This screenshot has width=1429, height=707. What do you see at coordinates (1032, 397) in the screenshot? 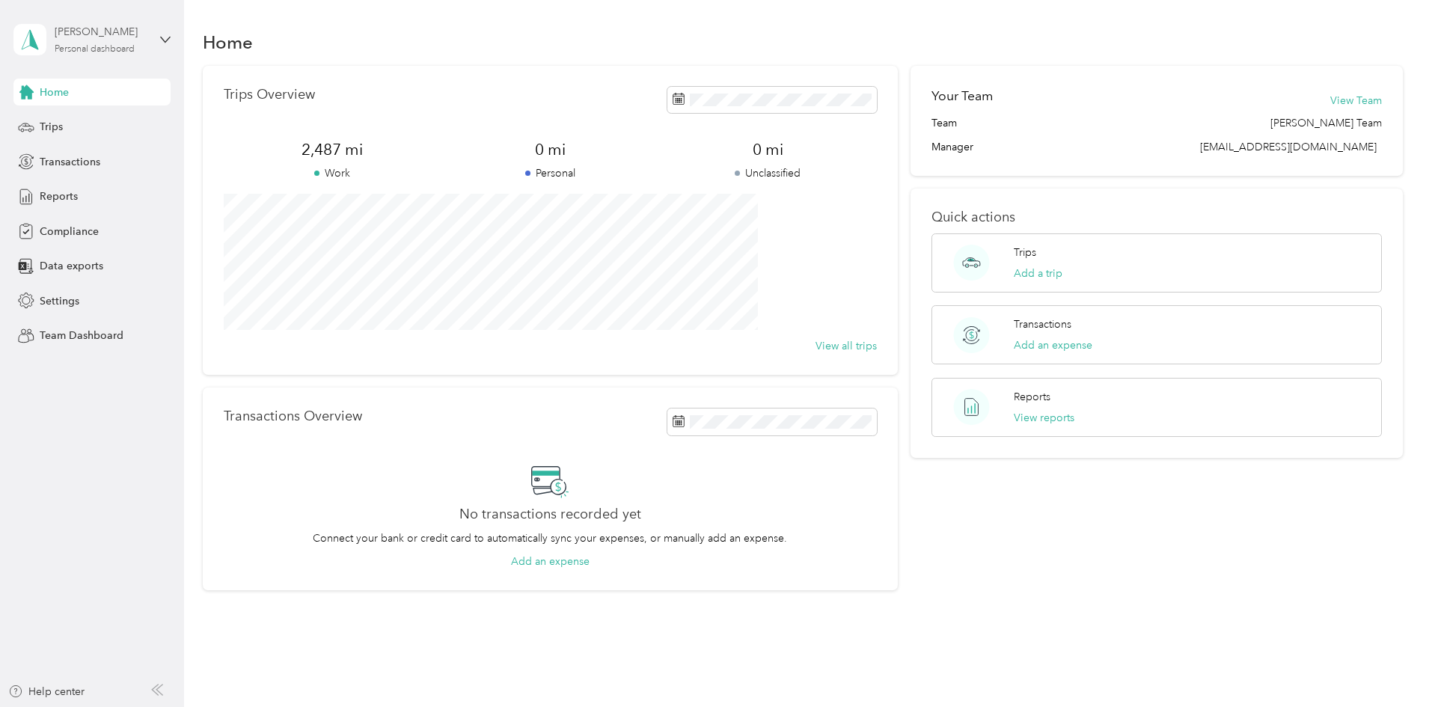
I see `p: Reports` at bounding box center [1032, 397].